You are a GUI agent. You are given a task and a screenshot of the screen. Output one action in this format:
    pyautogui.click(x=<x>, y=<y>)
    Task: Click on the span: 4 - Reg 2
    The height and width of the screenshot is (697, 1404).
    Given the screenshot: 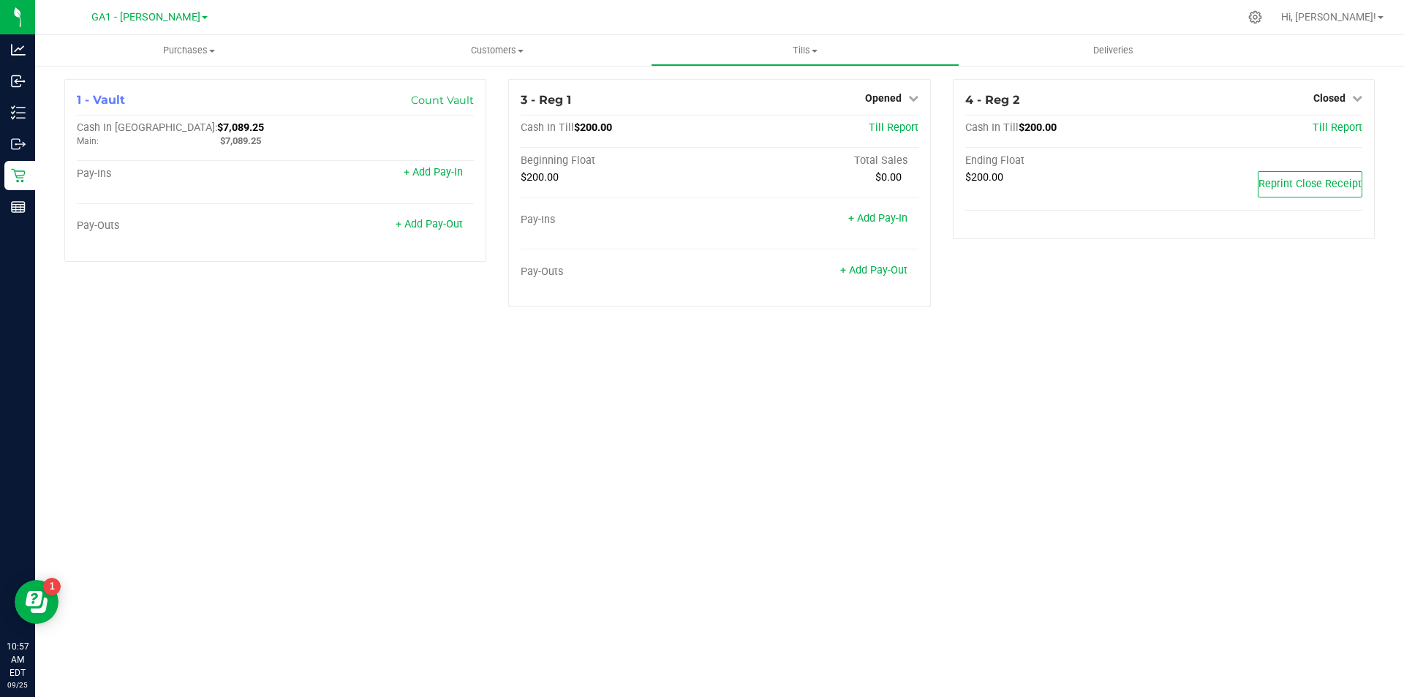 What is the action you would take?
    pyautogui.click(x=992, y=99)
    